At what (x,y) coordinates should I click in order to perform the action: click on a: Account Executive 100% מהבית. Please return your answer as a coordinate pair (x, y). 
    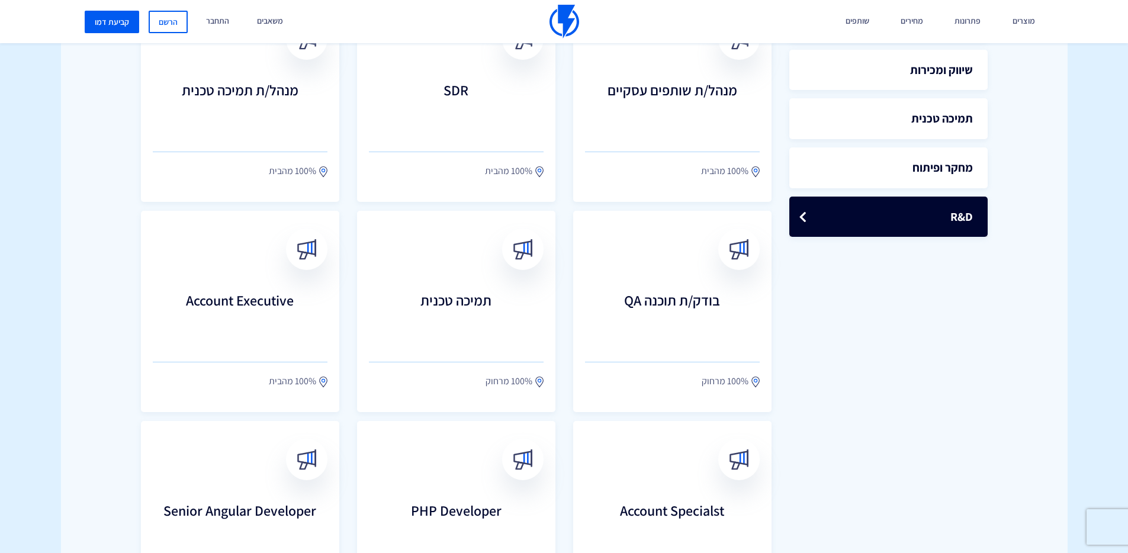
    Looking at the image, I should click on (240, 311).